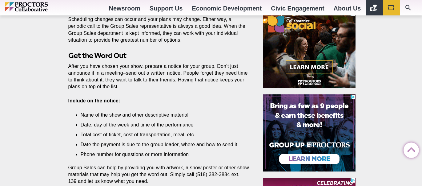 This screenshot has width=422, height=186. I want to click on li: Total cost of ticket, cost of transportation, meal, etc., so click(161, 135).